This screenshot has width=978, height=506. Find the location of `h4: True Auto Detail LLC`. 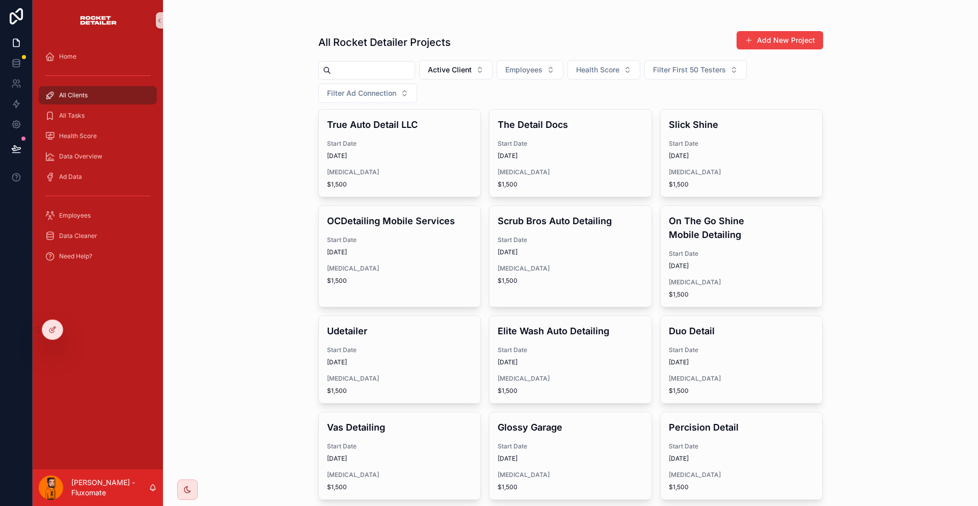

h4: True Auto Detail LLC is located at coordinates (400, 124).